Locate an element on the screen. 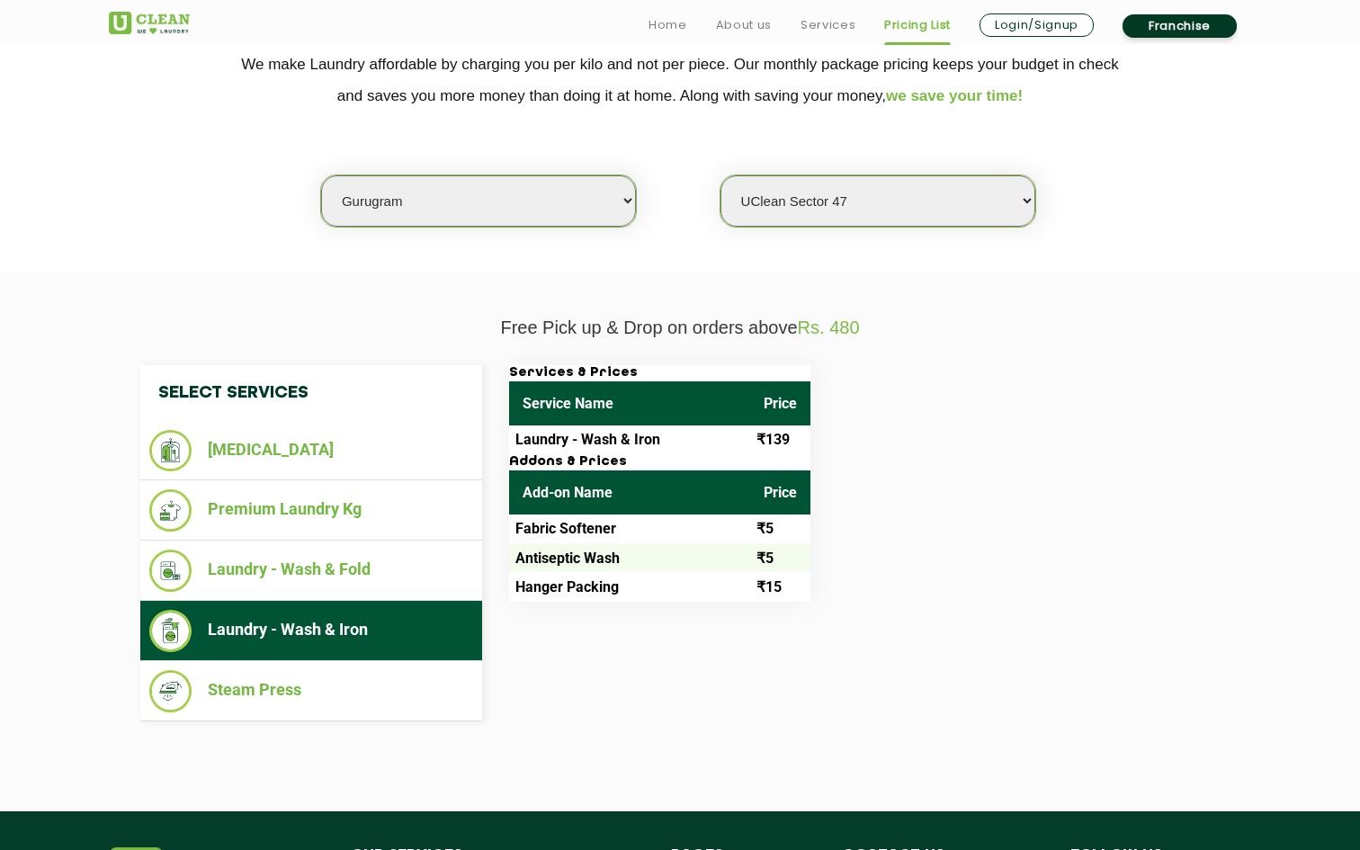 This screenshot has height=850, width=1360. li: Premium Laundry Kg is located at coordinates (311, 510).